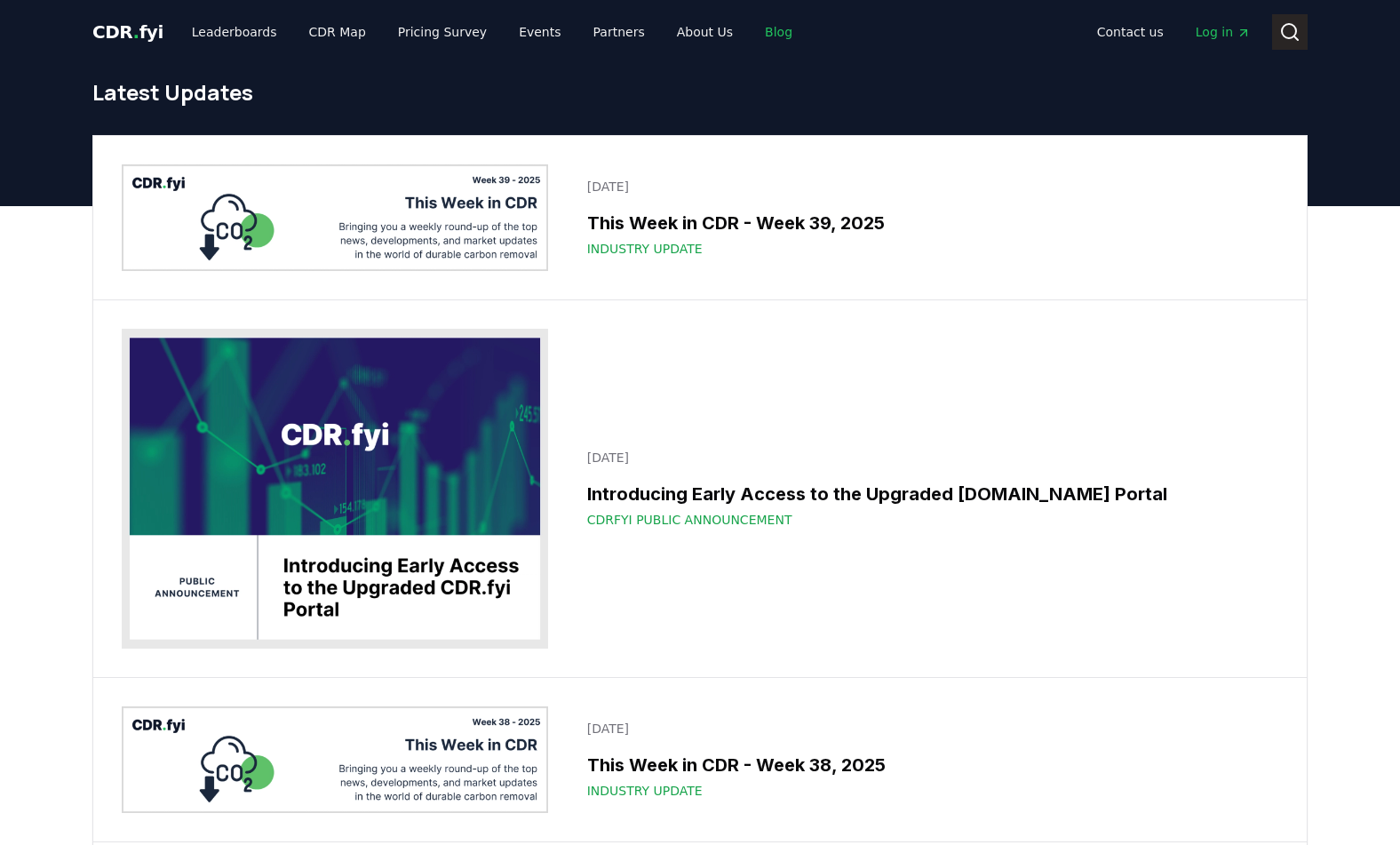  Describe the element at coordinates (927, 223) in the screenshot. I see `h3: This Week in CDR - Week 39, 2025` at that location.